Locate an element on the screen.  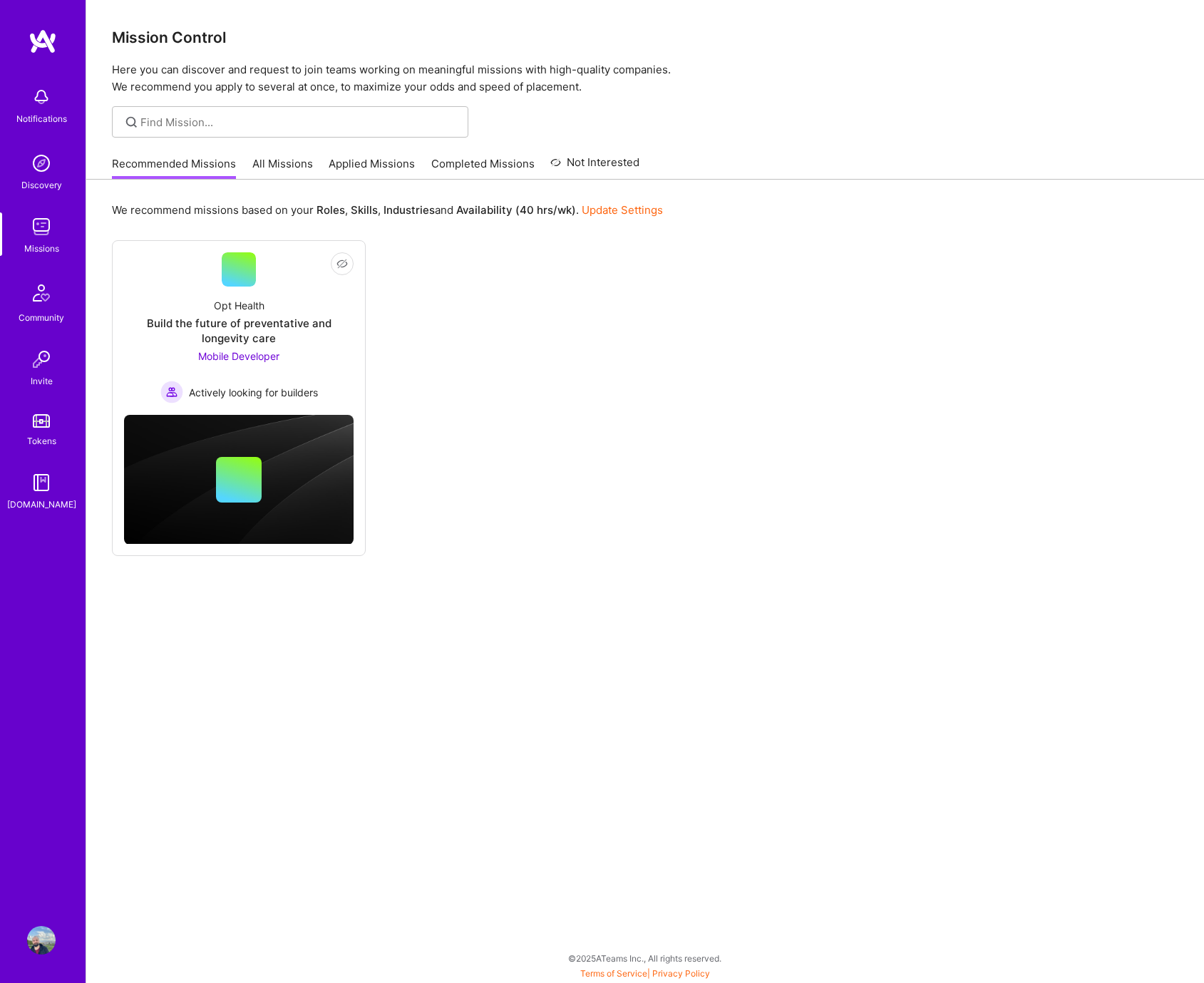
a: User Avatar is located at coordinates (42, 941).